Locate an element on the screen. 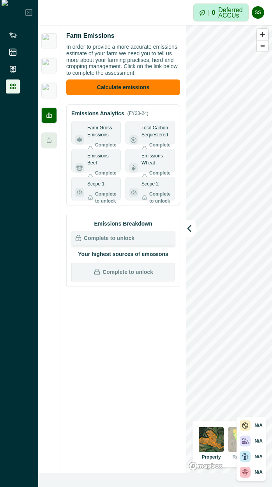 The image size is (272, 487). p: Your highest sources of emissions is located at coordinates (123, 254).